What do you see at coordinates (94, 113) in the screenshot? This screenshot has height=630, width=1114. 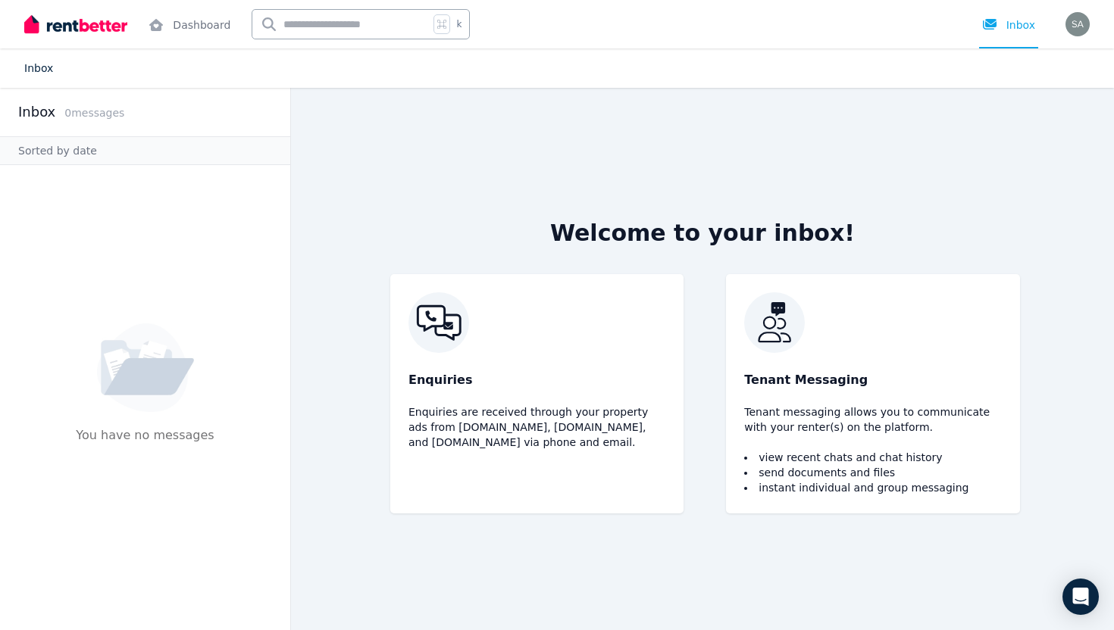 I see `span: 0 message s` at bounding box center [94, 113].